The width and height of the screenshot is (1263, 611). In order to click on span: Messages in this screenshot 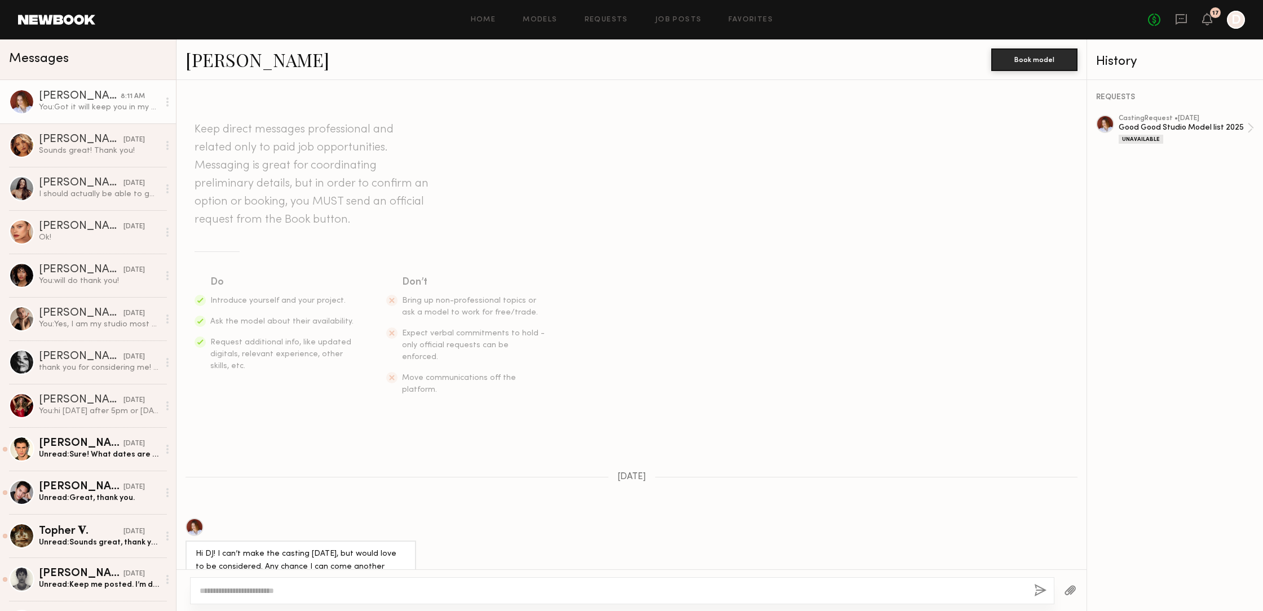, I will do `click(39, 59)`.